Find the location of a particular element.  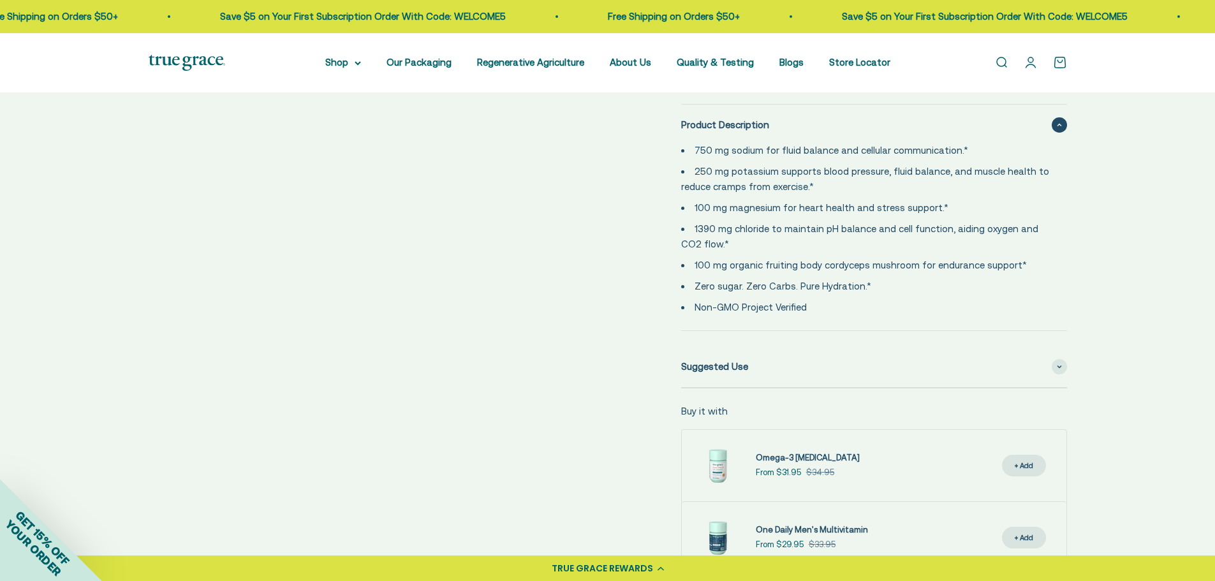

a: One Daily Men's Multivitamin is located at coordinates (812, 530).